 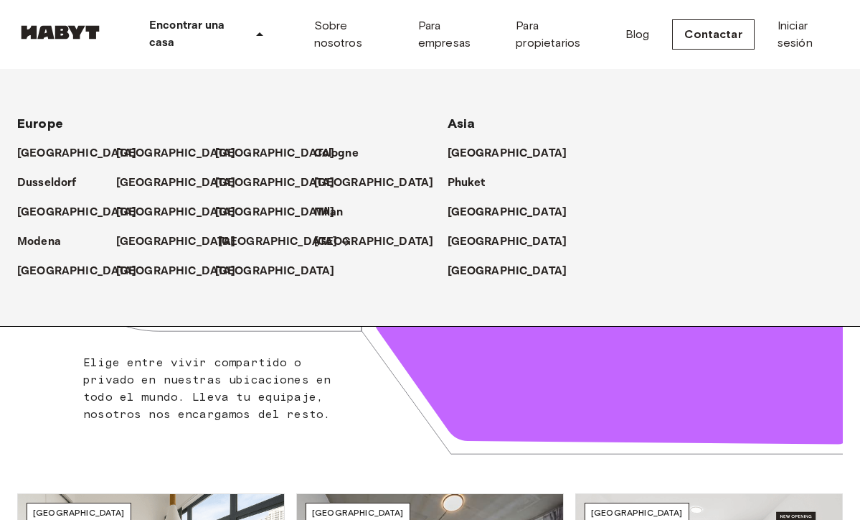 I want to click on p: Phuket, so click(x=466, y=183).